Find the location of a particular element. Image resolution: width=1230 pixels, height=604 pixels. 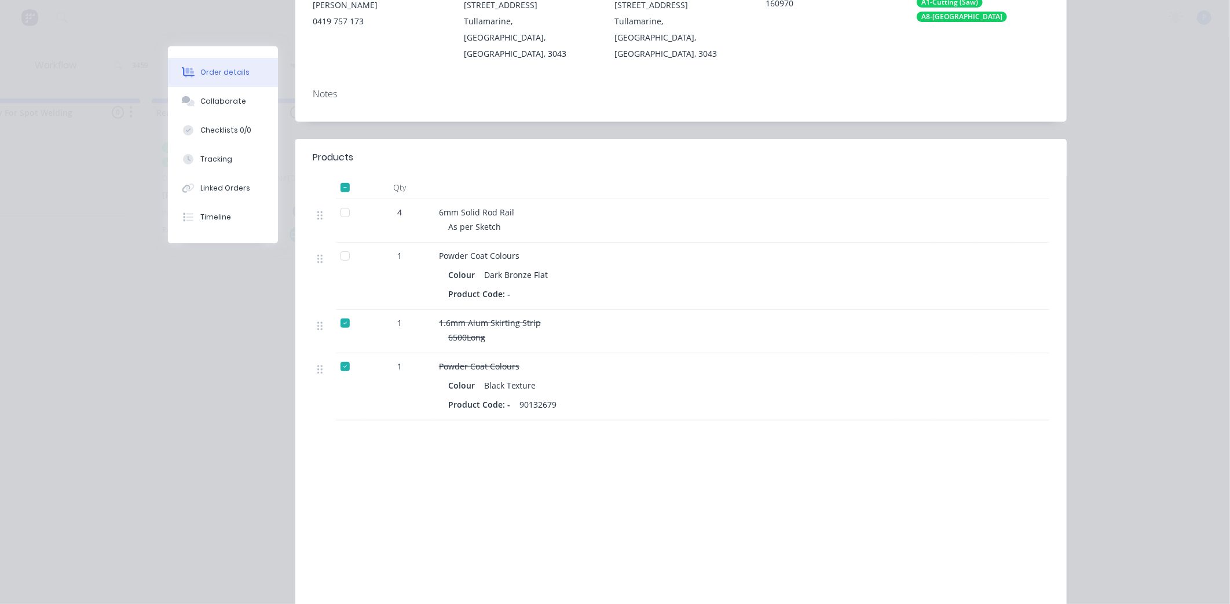

div: Qty is located at coordinates (400, 188).